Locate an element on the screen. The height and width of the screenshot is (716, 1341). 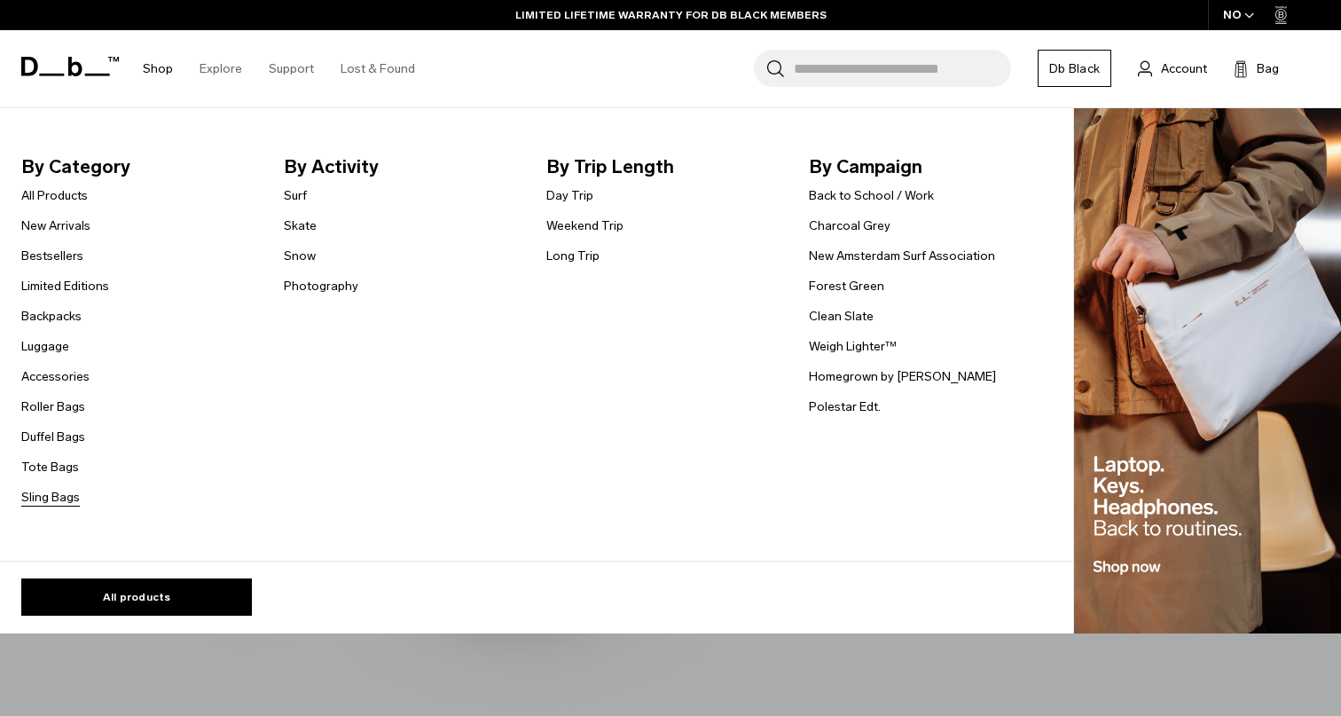
a: New Arrivals is located at coordinates (56, 225).